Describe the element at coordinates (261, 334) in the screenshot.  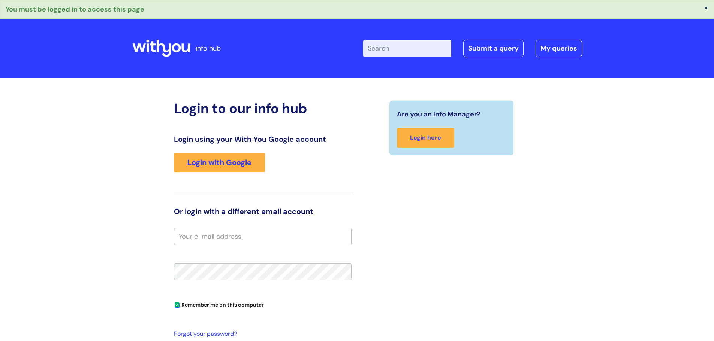
I see `a: Forgot your password?` at that location.